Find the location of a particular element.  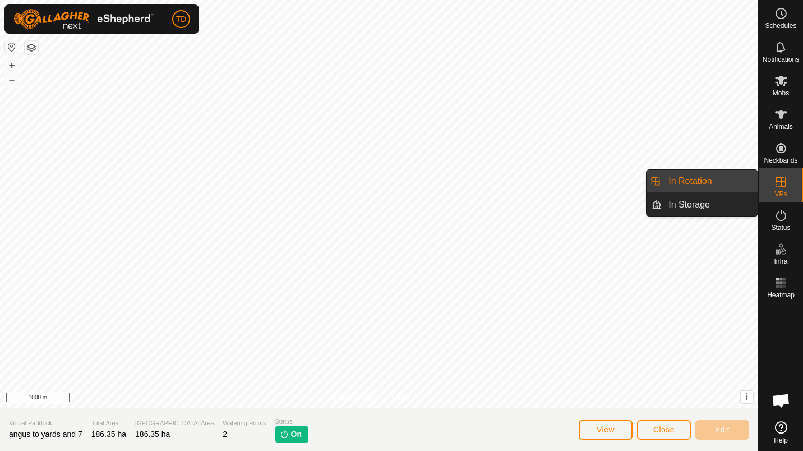

button: Reset Map is located at coordinates (12, 47).